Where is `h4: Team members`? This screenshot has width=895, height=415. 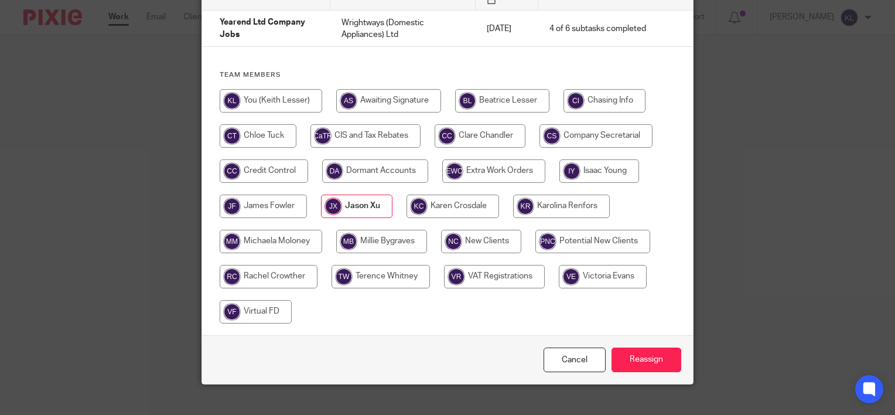
h4: Team members is located at coordinates (448, 75).